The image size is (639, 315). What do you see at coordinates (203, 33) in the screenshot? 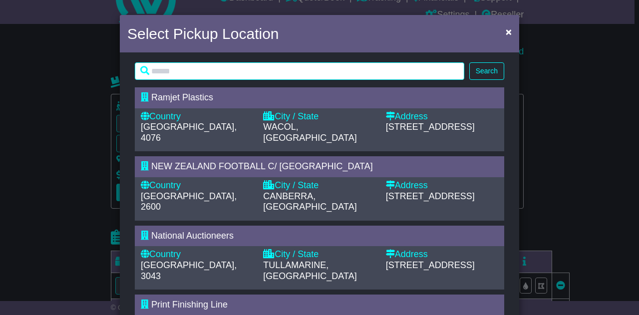
I see `h4: Select Pickup Location` at bounding box center [203, 33].